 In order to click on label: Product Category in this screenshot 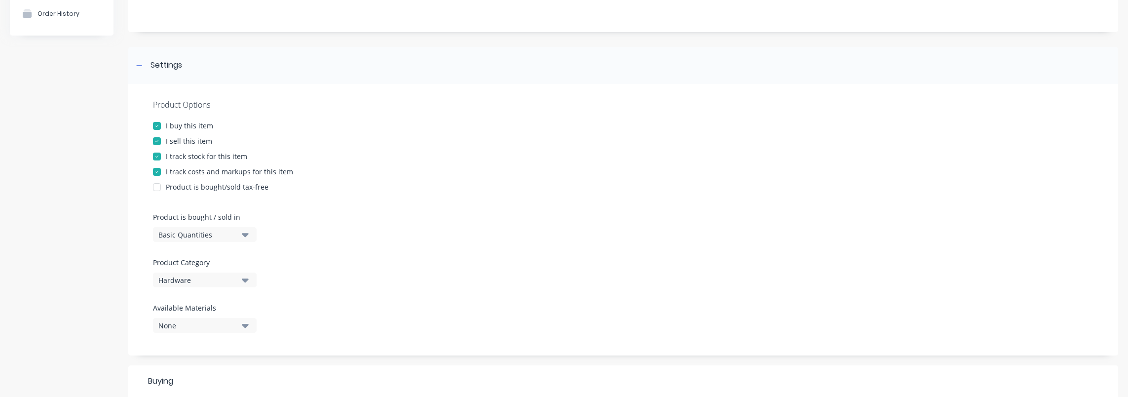, I will do `click(202, 262)`.